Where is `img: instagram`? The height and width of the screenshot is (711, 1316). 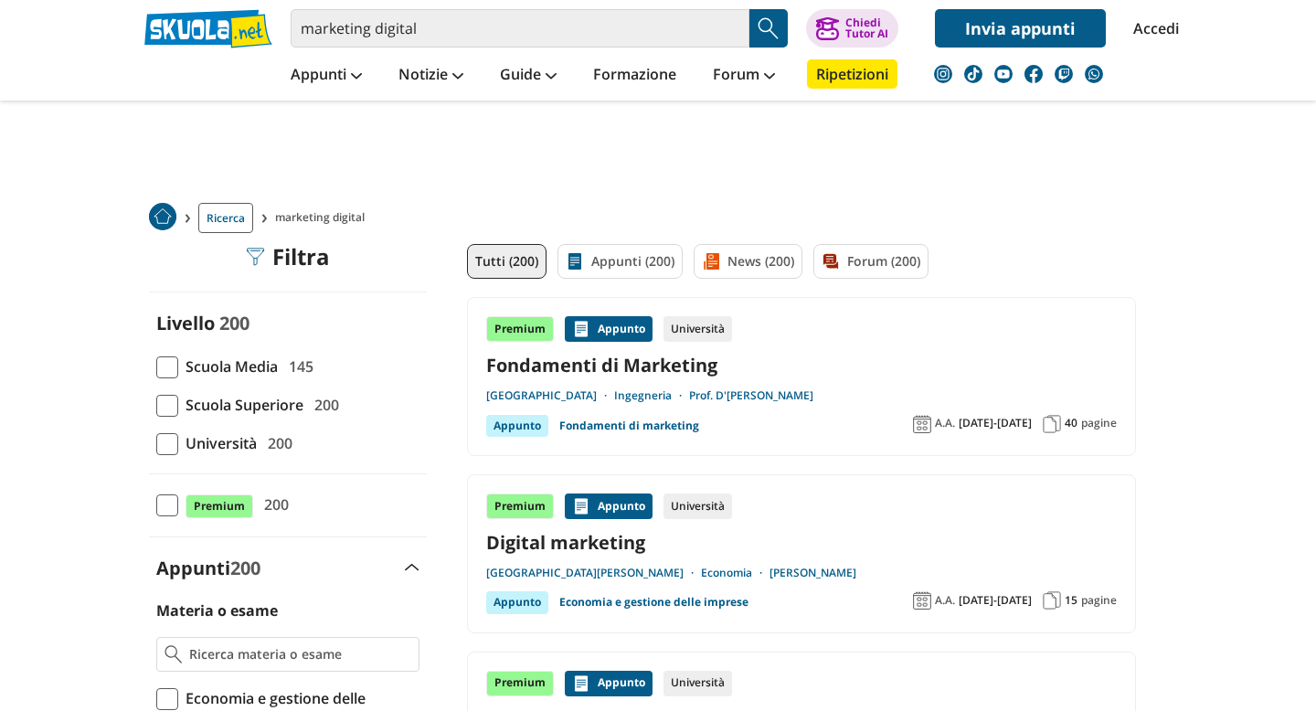 img: instagram is located at coordinates (943, 74).